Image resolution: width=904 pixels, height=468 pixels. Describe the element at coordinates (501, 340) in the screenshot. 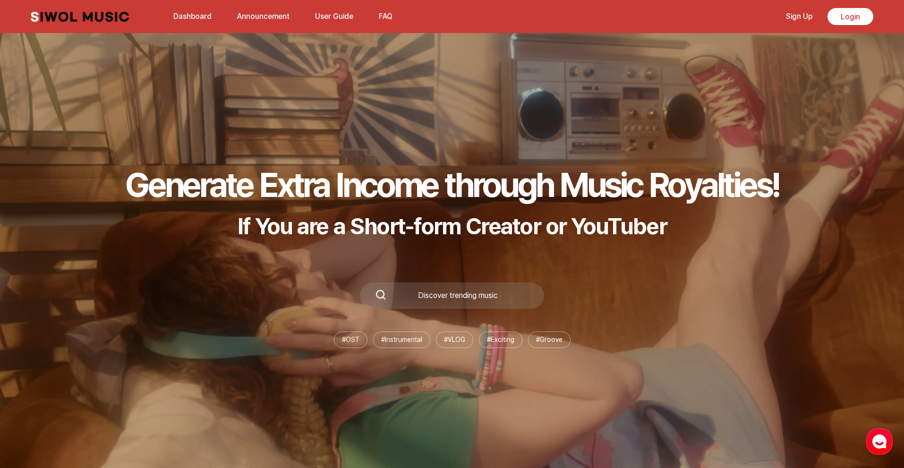

I see `li: # Exciting` at that location.